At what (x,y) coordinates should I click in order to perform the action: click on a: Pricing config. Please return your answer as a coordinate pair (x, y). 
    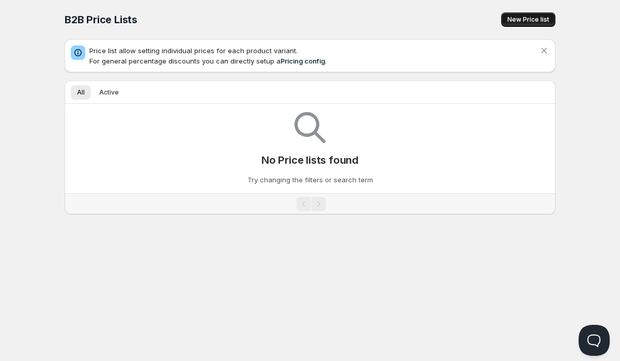
    Looking at the image, I should click on (303, 61).